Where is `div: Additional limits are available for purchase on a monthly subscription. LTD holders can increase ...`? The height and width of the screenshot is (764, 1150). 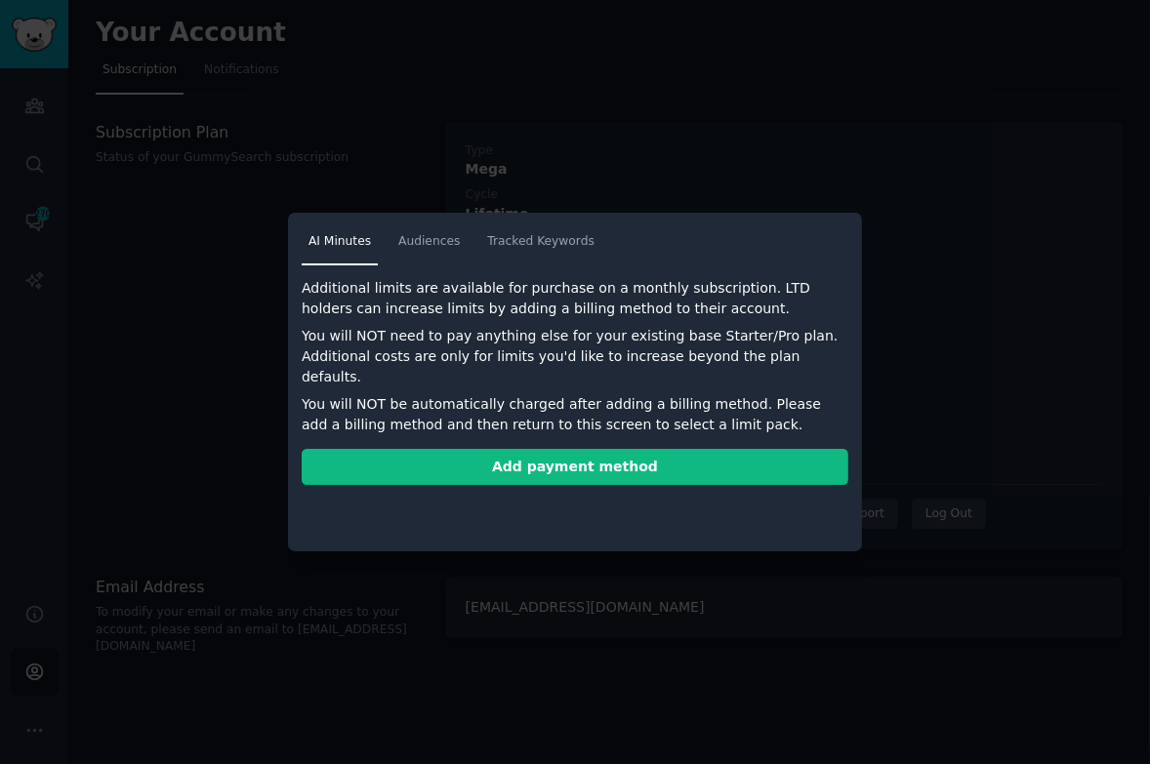 div: Additional limits are available for purchase on a monthly subscription. LTD holders can increase ... is located at coordinates (575, 299).